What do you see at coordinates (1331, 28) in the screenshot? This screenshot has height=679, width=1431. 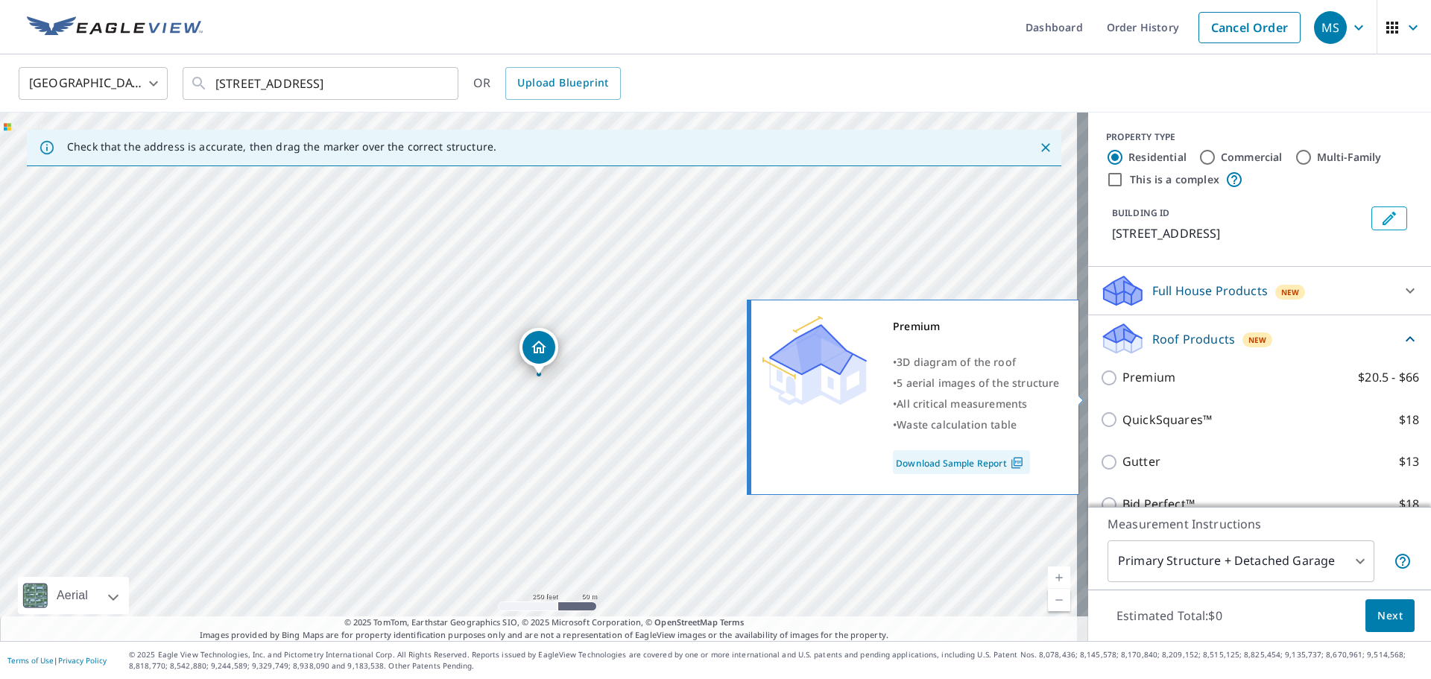 I see `div: MS` at bounding box center [1331, 28].